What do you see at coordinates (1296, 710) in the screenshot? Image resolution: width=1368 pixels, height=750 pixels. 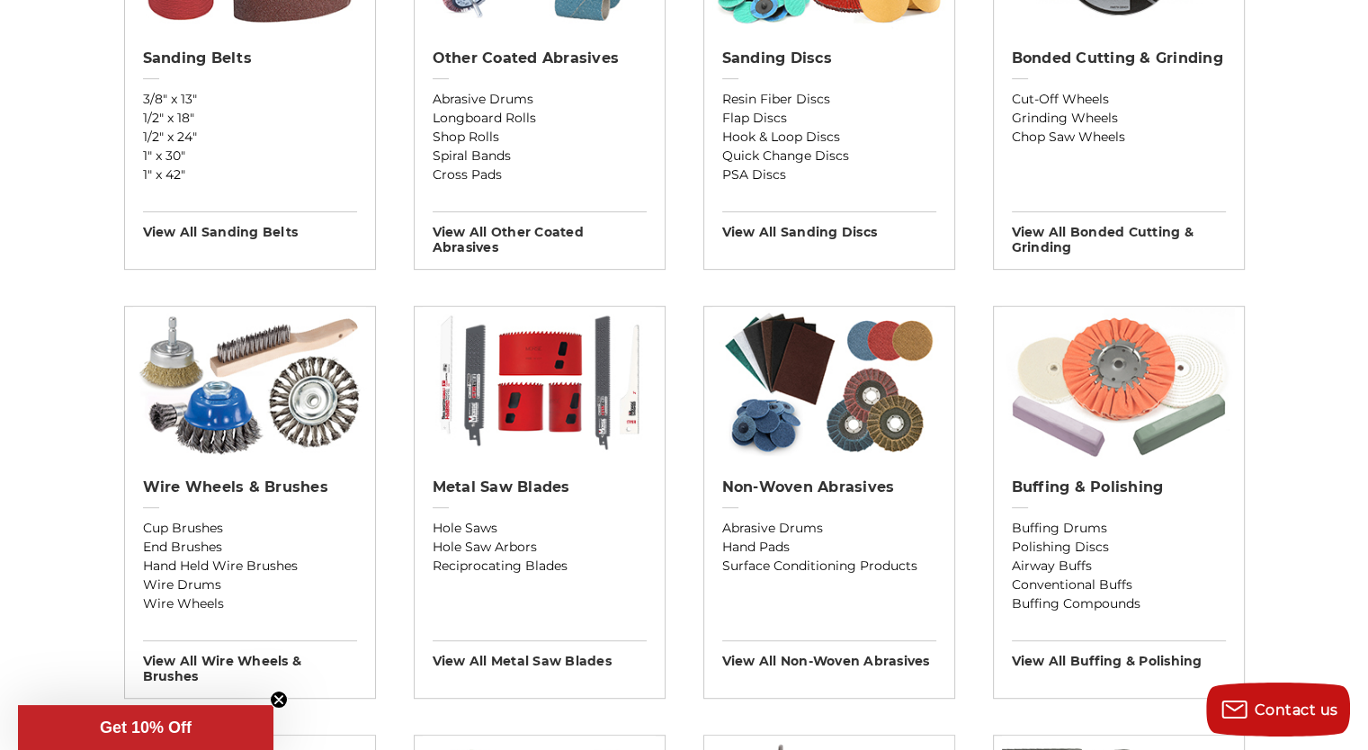 I see `span: Contact us` at bounding box center [1296, 710].